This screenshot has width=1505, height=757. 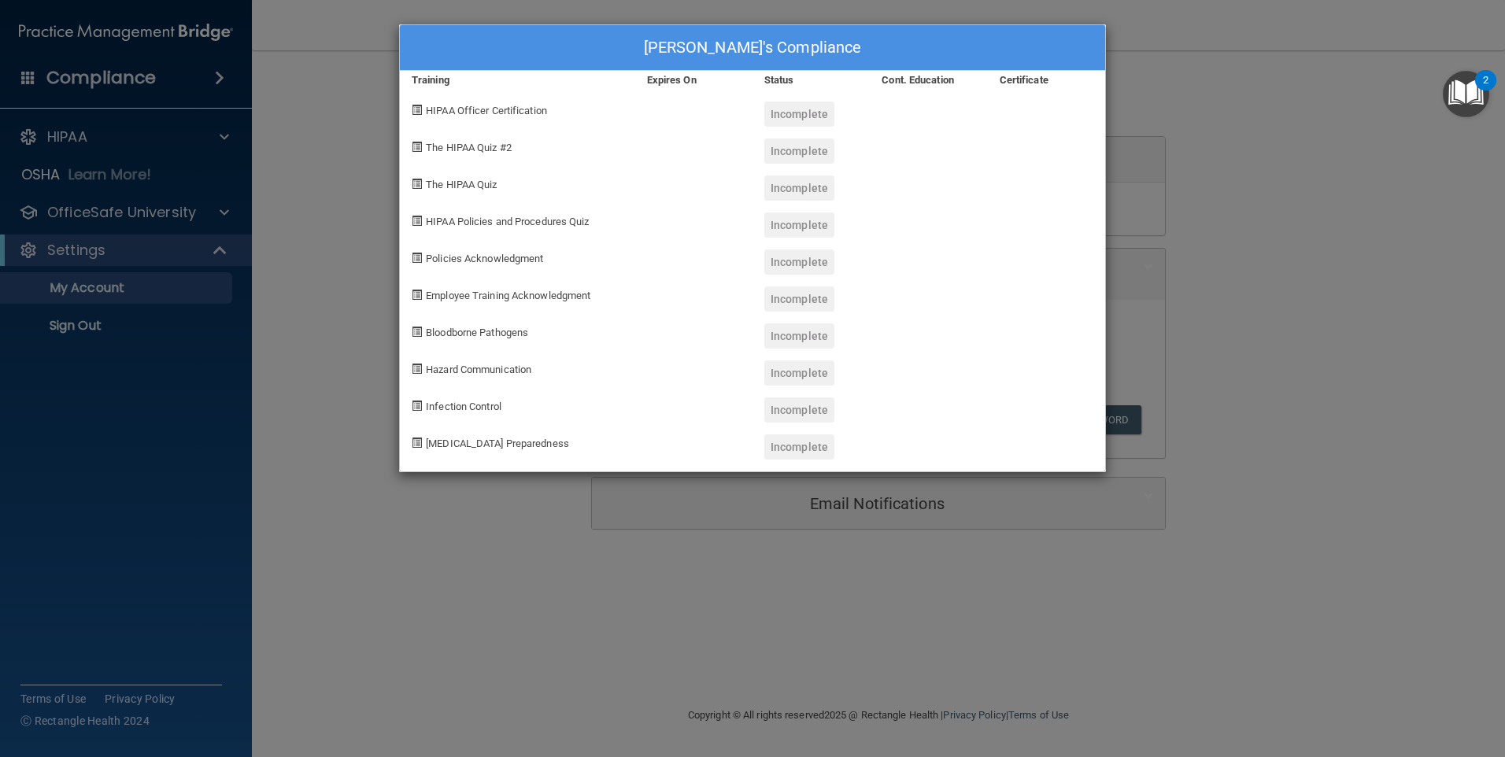 What do you see at coordinates (928, 80) in the screenshot?
I see `div: Cont. Education` at bounding box center [928, 80].